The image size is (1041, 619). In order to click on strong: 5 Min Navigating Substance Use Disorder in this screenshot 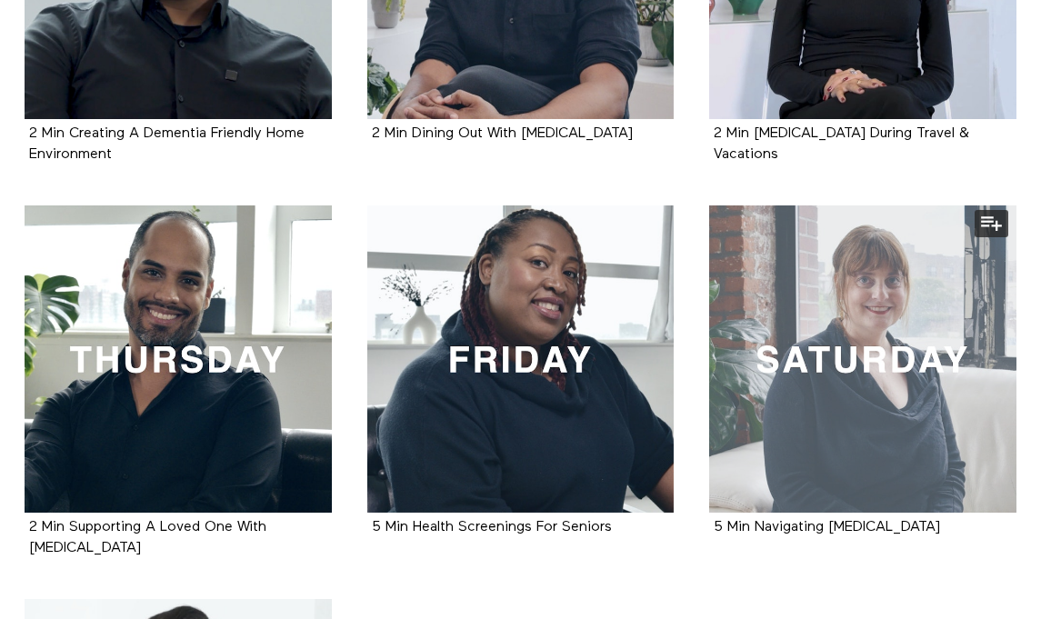, I will do `click(826, 527)`.